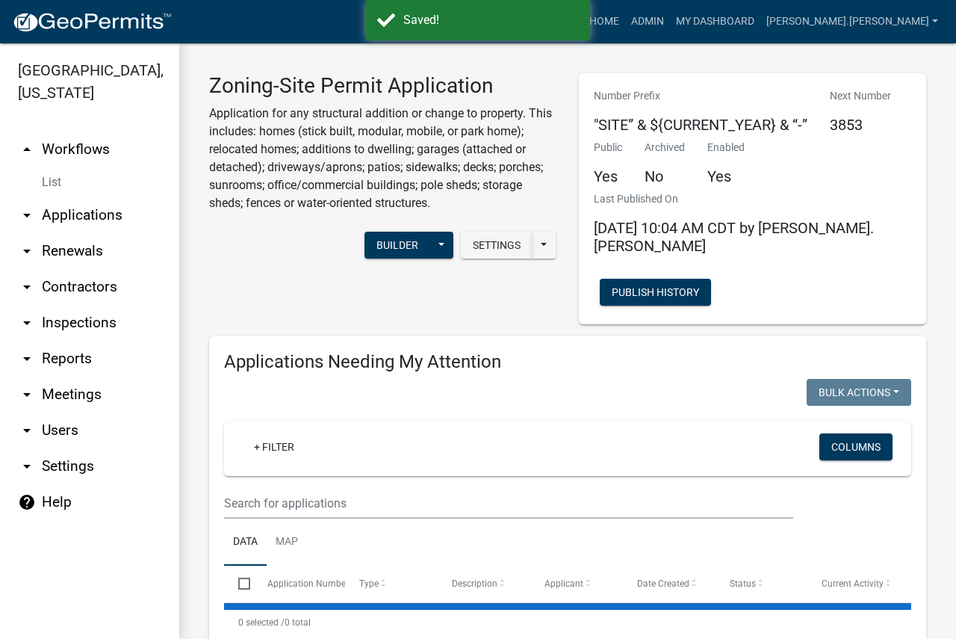  What do you see at coordinates (475, 584) in the screenshot?
I see `span: Description` at bounding box center [475, 584].